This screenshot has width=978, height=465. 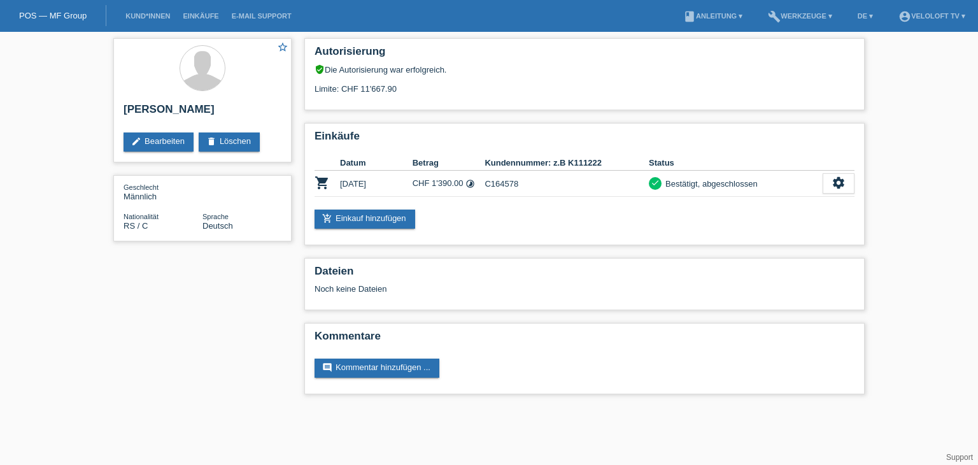 I want to click on i: edit, so click(x=136, y=141).